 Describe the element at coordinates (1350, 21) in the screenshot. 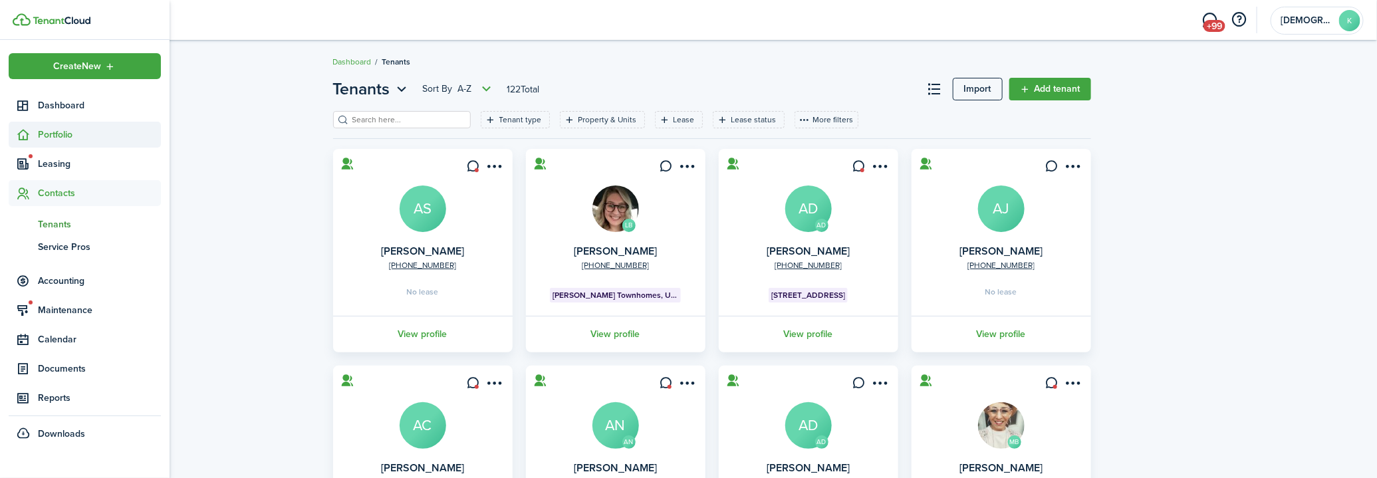

I see `avatar-text: K` at that location.